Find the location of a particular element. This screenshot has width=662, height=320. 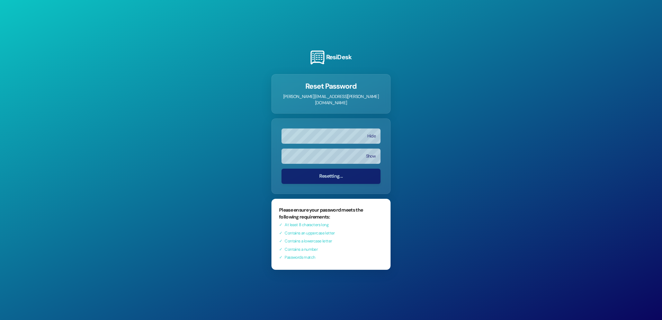

button: Hide is located at coordinates (371, 136).